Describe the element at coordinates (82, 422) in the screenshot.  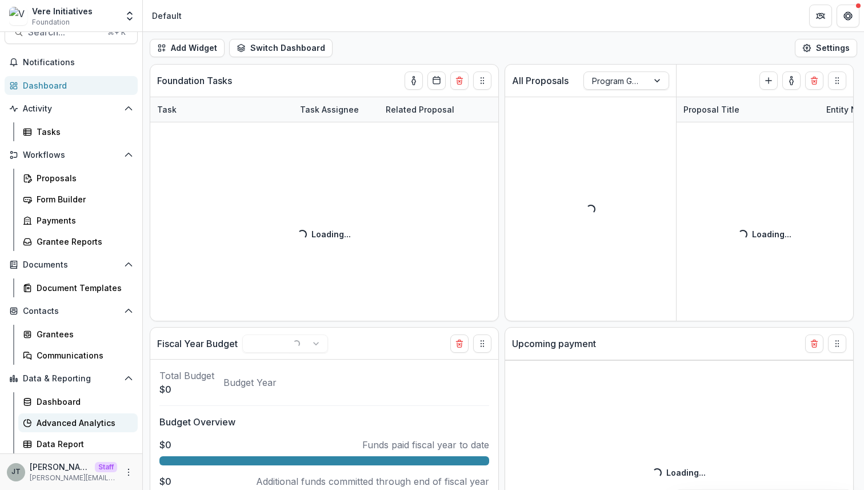
I see `div: Advanced Analytics` at that location.